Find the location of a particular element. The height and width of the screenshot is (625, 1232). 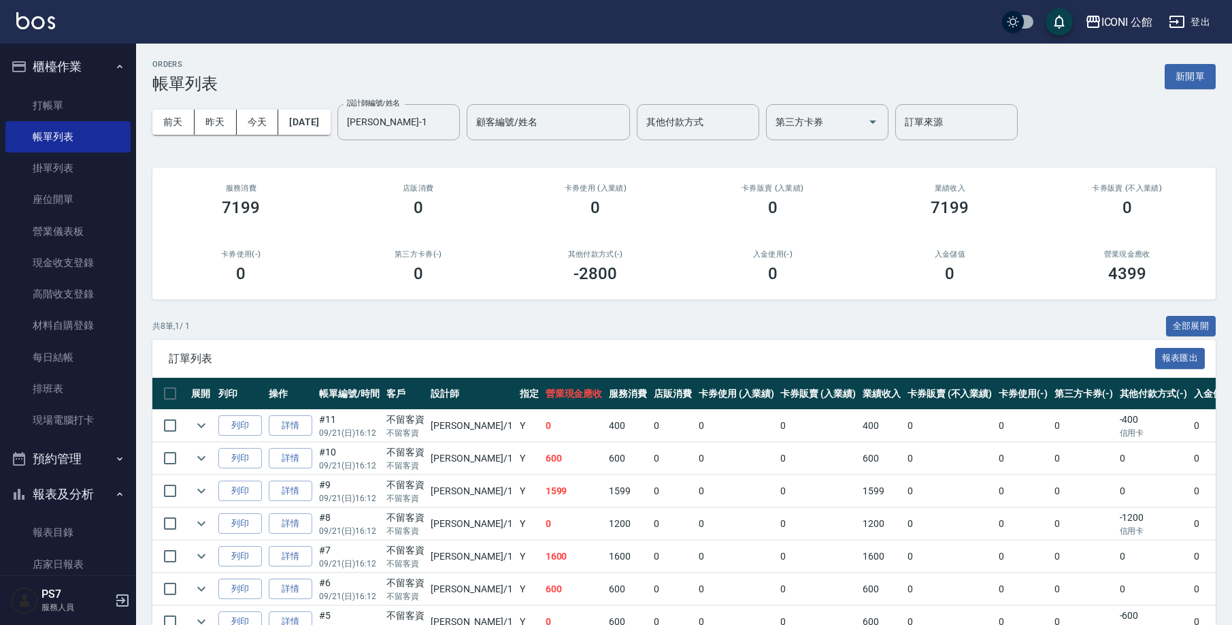

button: 登出 is located at coordinates (1189, 22).